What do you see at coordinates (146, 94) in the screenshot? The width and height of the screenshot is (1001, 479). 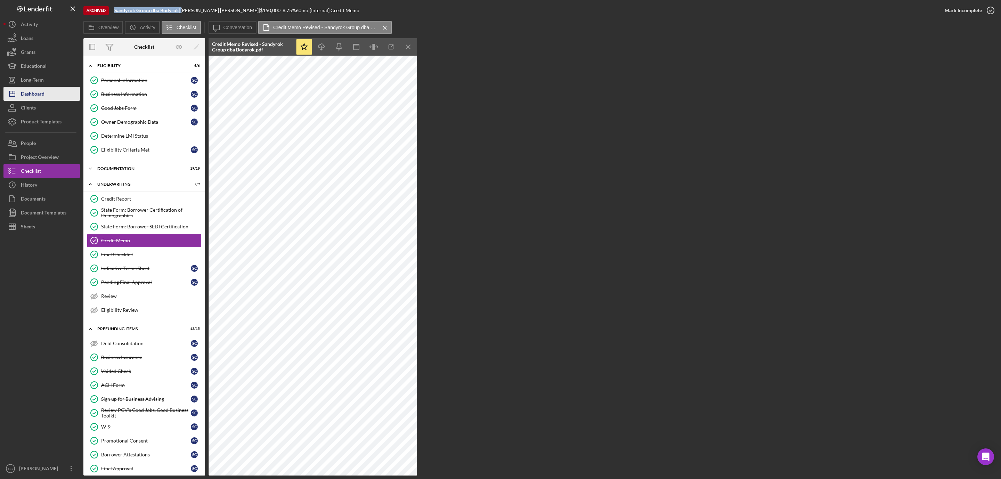 I see `div: Business Information` at bounding box center [146, 94].